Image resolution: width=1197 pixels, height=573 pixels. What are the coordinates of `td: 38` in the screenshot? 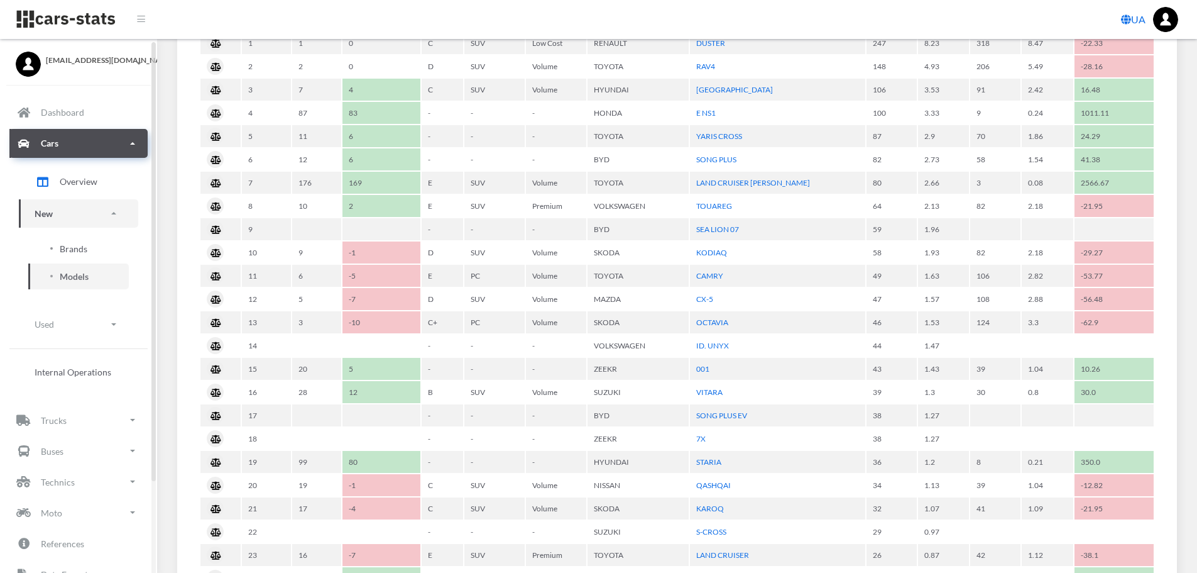 It's located at (892, 438).